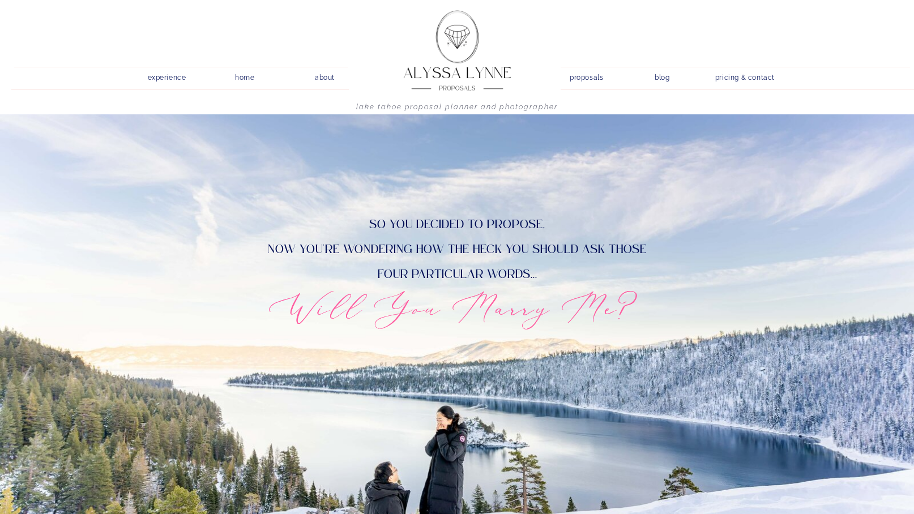 The image size is (914, 514). What do you see at coordinates (457, 109) in the screenshot?
I see `h1: Lake Tahoe Proposal Planner and Photographer` at bounding box center [457, 109].